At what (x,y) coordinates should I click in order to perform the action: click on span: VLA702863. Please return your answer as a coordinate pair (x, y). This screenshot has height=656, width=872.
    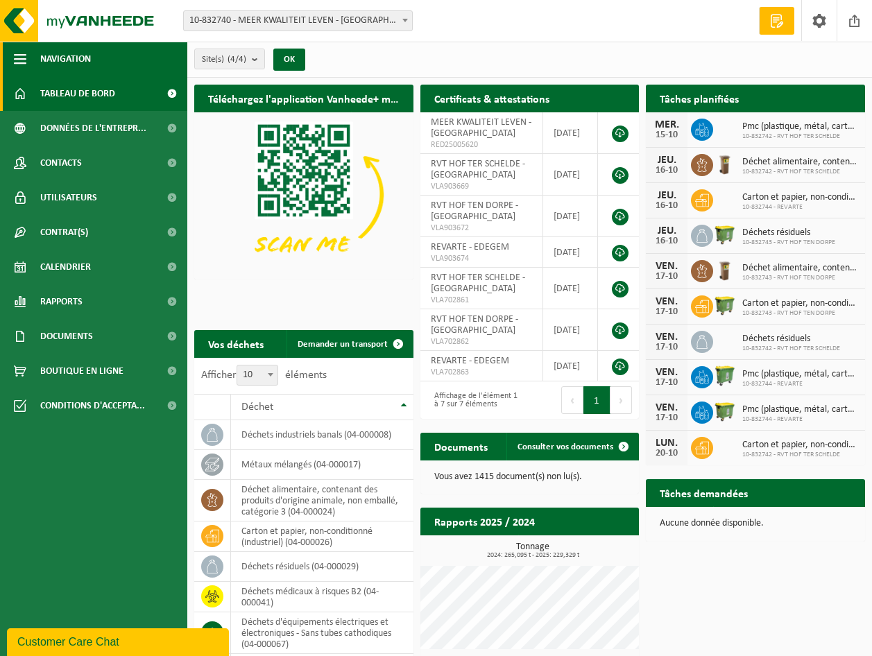
    Looking at the image, I should click on (481, 373).